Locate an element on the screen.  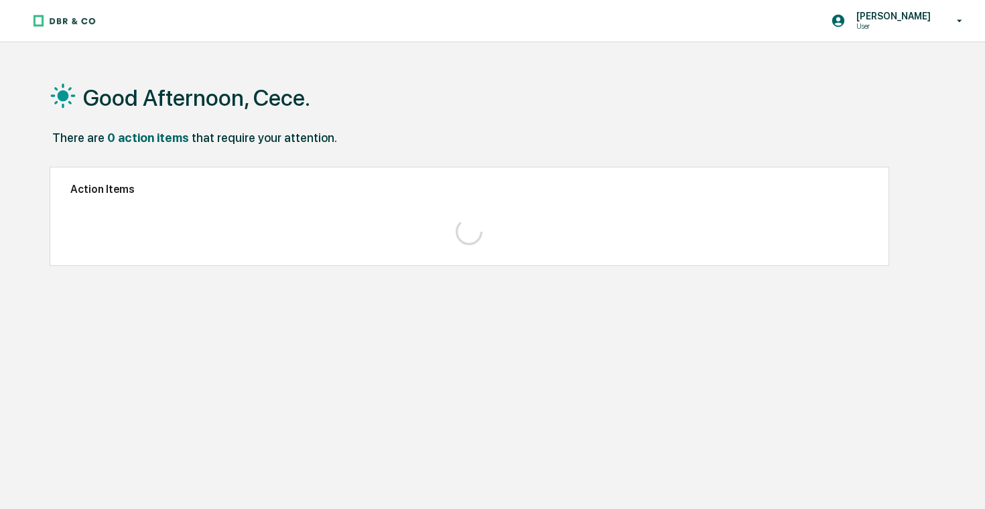
div: 0 action items is located at coordinates (148, 137).